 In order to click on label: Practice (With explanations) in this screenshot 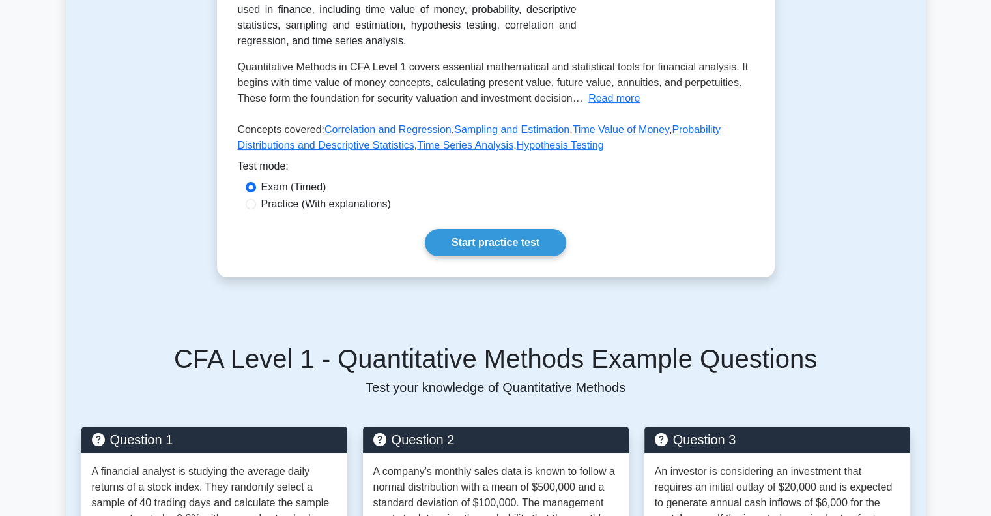, I will do `click(326, 204)`.